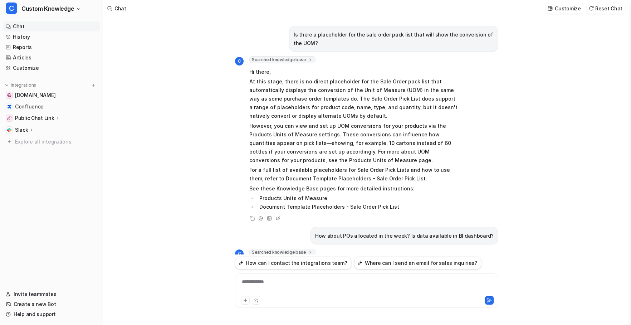 The image size is (631, 325). What do you see at coordinates (51, 58) in the screenshot?
I see `a: Articles` at bounding box center [51, 58].